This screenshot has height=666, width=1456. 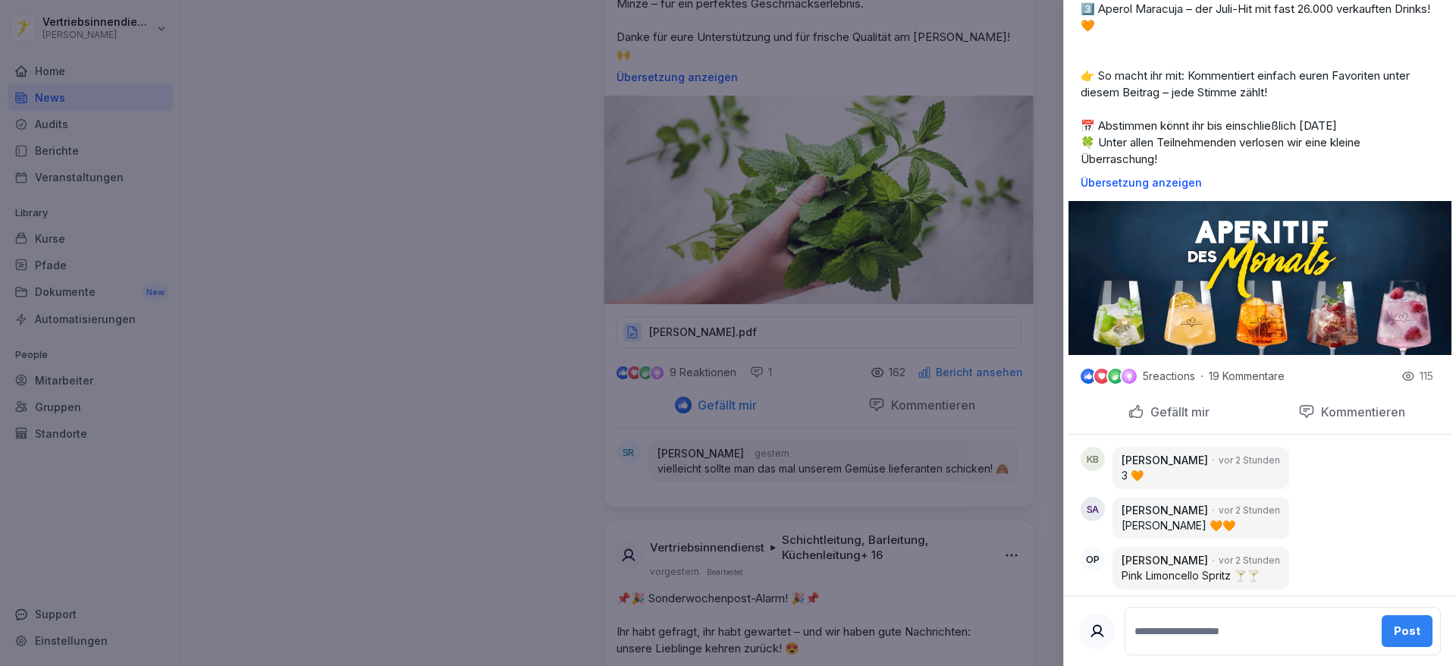 I want to click on div: KB, so click(x=1093, y=459).